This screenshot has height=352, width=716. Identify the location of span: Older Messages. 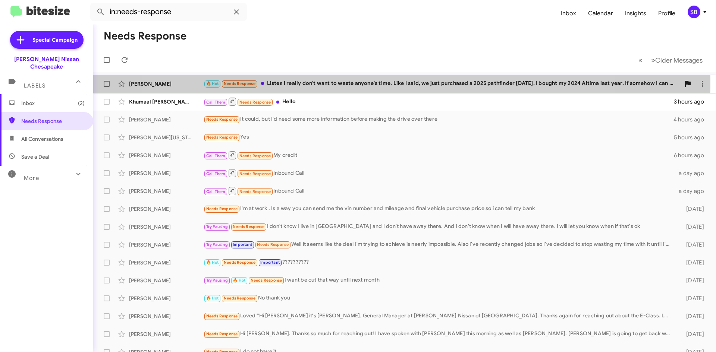
(679, 60).